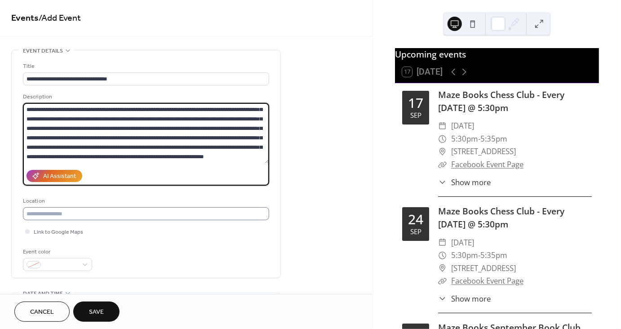  What do you see at coordinates (145, 66) in the screenshot?
I see `div: Title` at bounding box center [145, 66].